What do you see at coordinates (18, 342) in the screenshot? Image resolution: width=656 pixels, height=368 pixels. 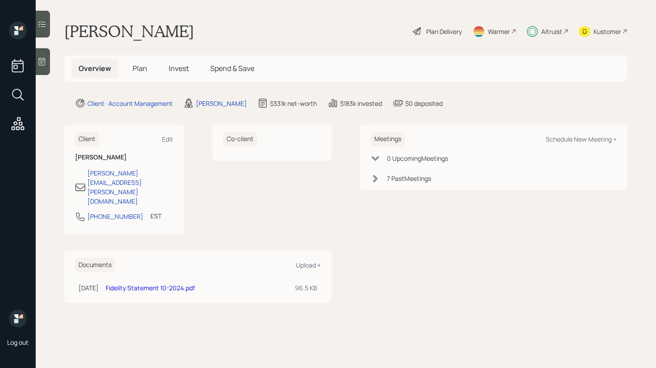 I see `div: Log out` at bounding box center [18, 342].